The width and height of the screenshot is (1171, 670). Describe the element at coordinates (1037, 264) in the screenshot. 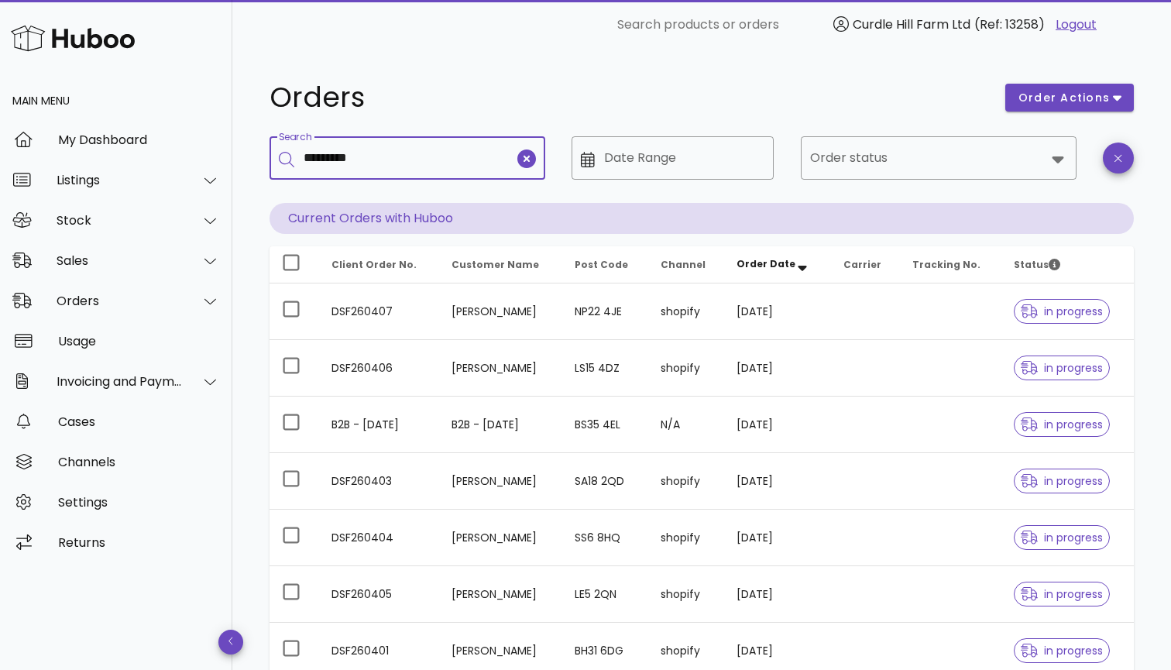

I see `span: Status` at that location.